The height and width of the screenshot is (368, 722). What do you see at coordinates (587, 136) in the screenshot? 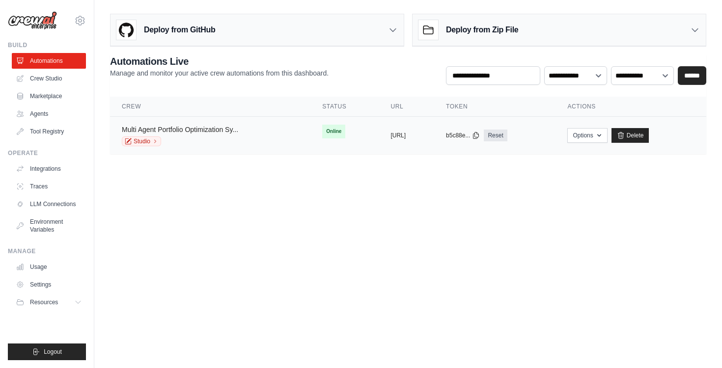
I see `button: Options` at bounding box center [587, 136].